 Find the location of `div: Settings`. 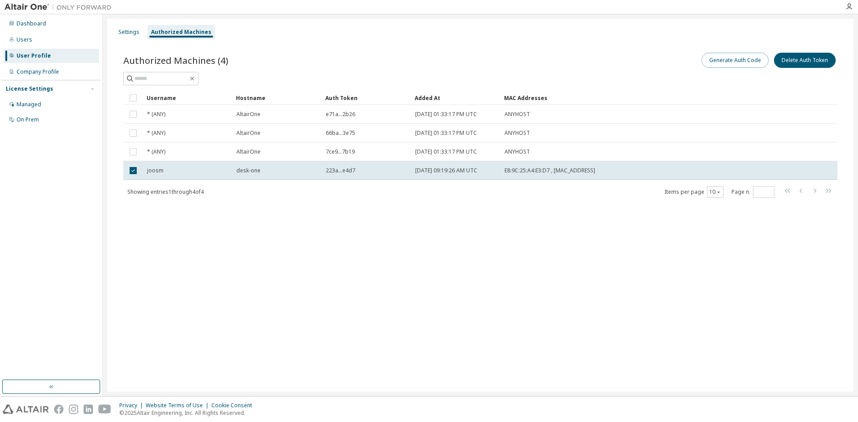

div: Settings is located at coordinates (129, 32).